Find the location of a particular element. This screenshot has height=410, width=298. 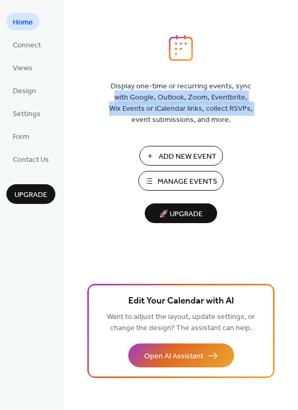

img: logo_icon.svg is located at coordinates (181, 48).